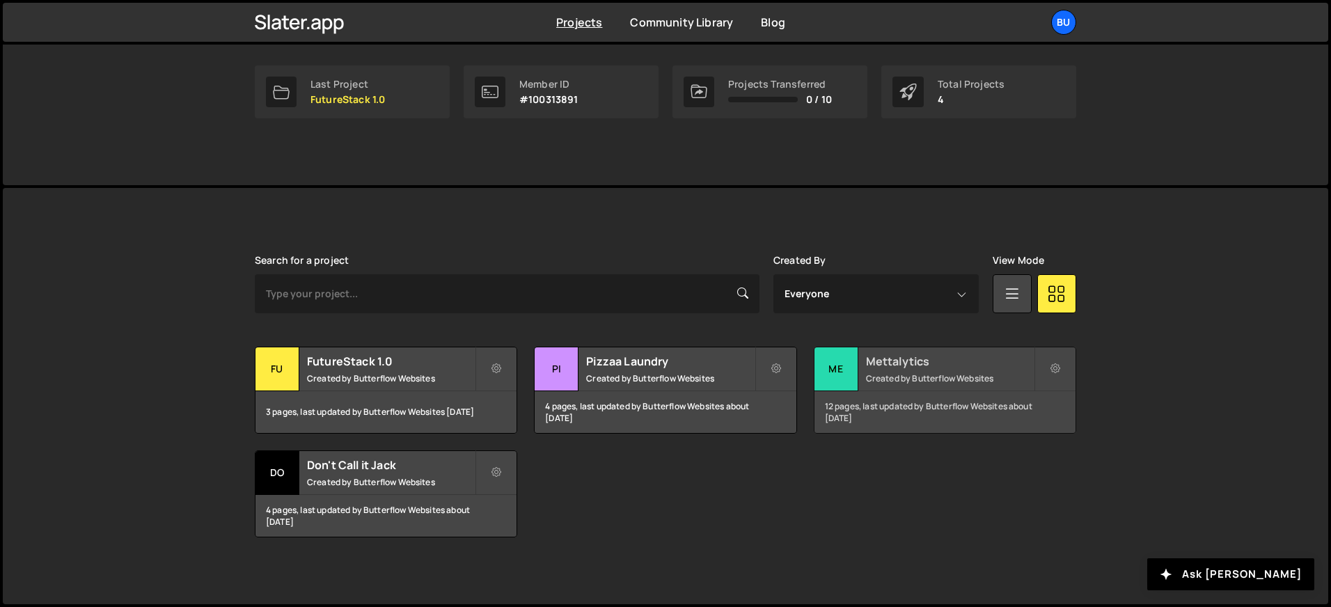  Describe the element at coordinates (549, 100) in the screenshot. I see `p: #100313891` at that location.